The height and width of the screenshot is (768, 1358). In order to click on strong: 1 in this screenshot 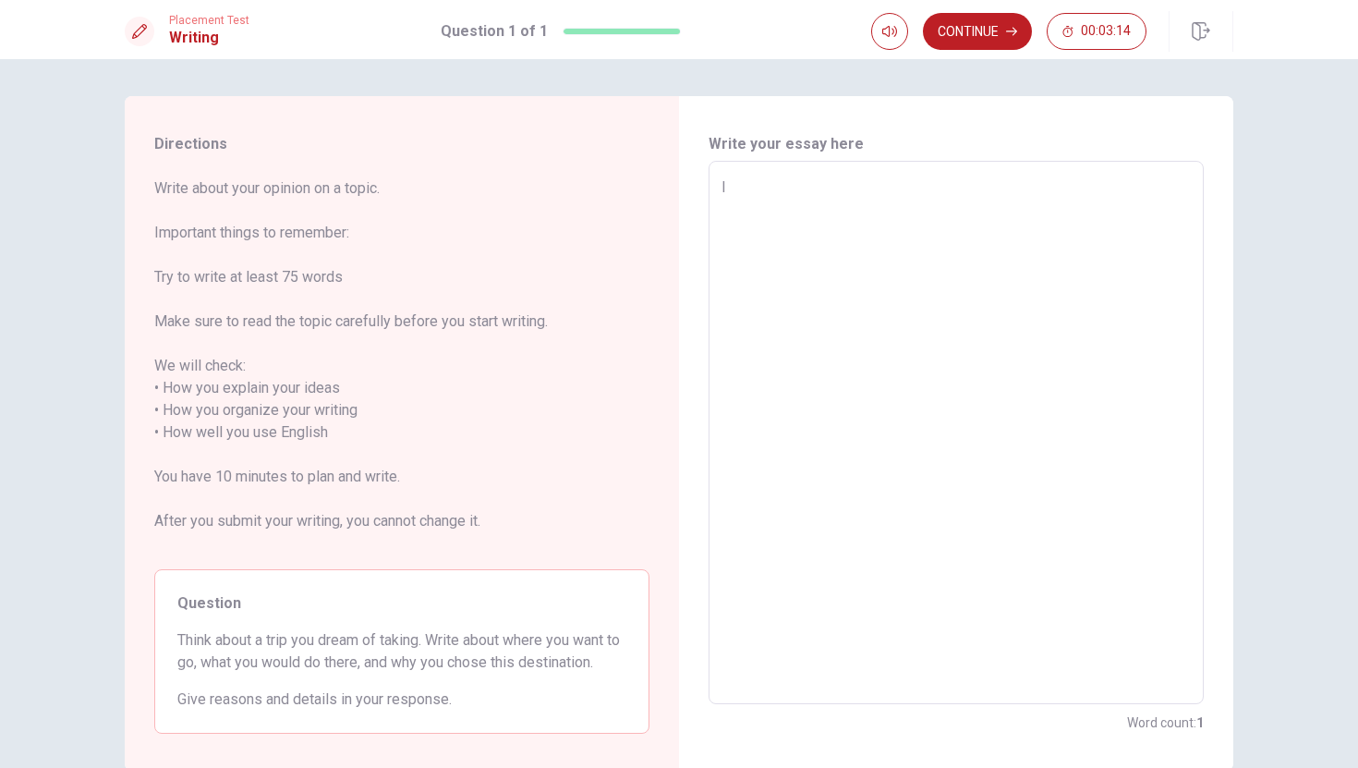, I will do `click(1200, 722)`.